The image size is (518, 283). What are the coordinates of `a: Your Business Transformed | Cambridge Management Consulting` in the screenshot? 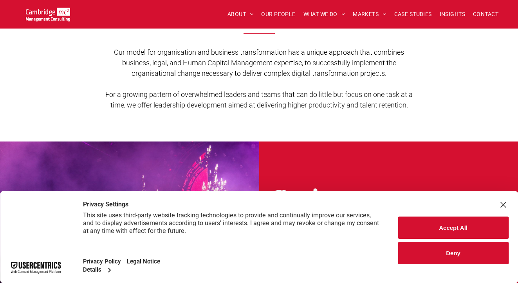 It's located at (48, 13).